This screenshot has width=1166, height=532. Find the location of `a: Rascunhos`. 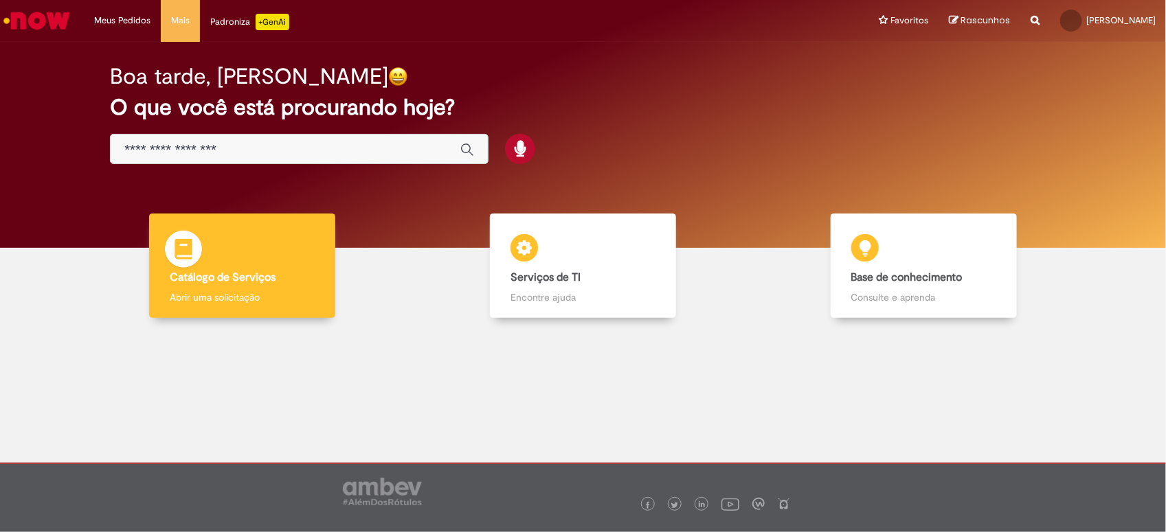

a: Rascunhos is located at coordinates (979, 21).